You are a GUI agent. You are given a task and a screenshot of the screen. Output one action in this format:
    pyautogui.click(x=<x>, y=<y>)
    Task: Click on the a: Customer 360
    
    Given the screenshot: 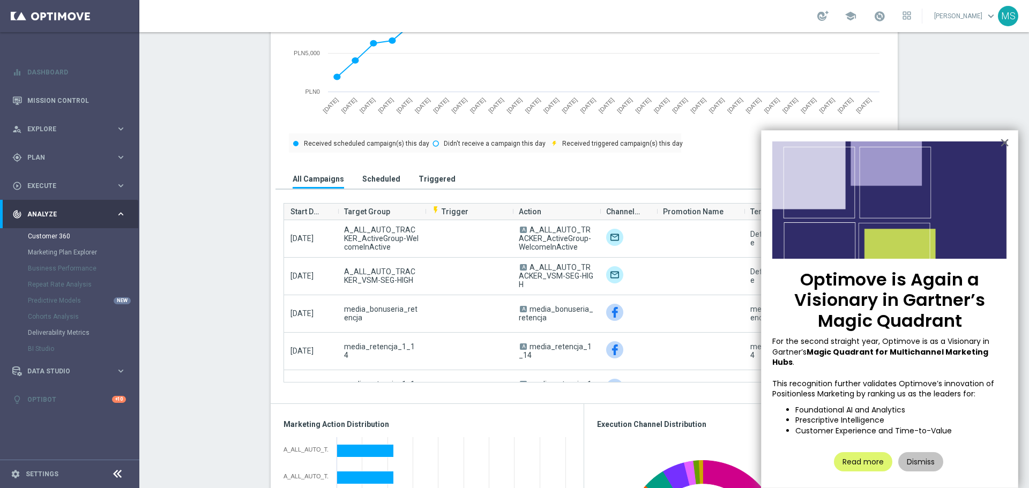 What is the action you would take?
    pyautogui.click(x=70, y=236)
    